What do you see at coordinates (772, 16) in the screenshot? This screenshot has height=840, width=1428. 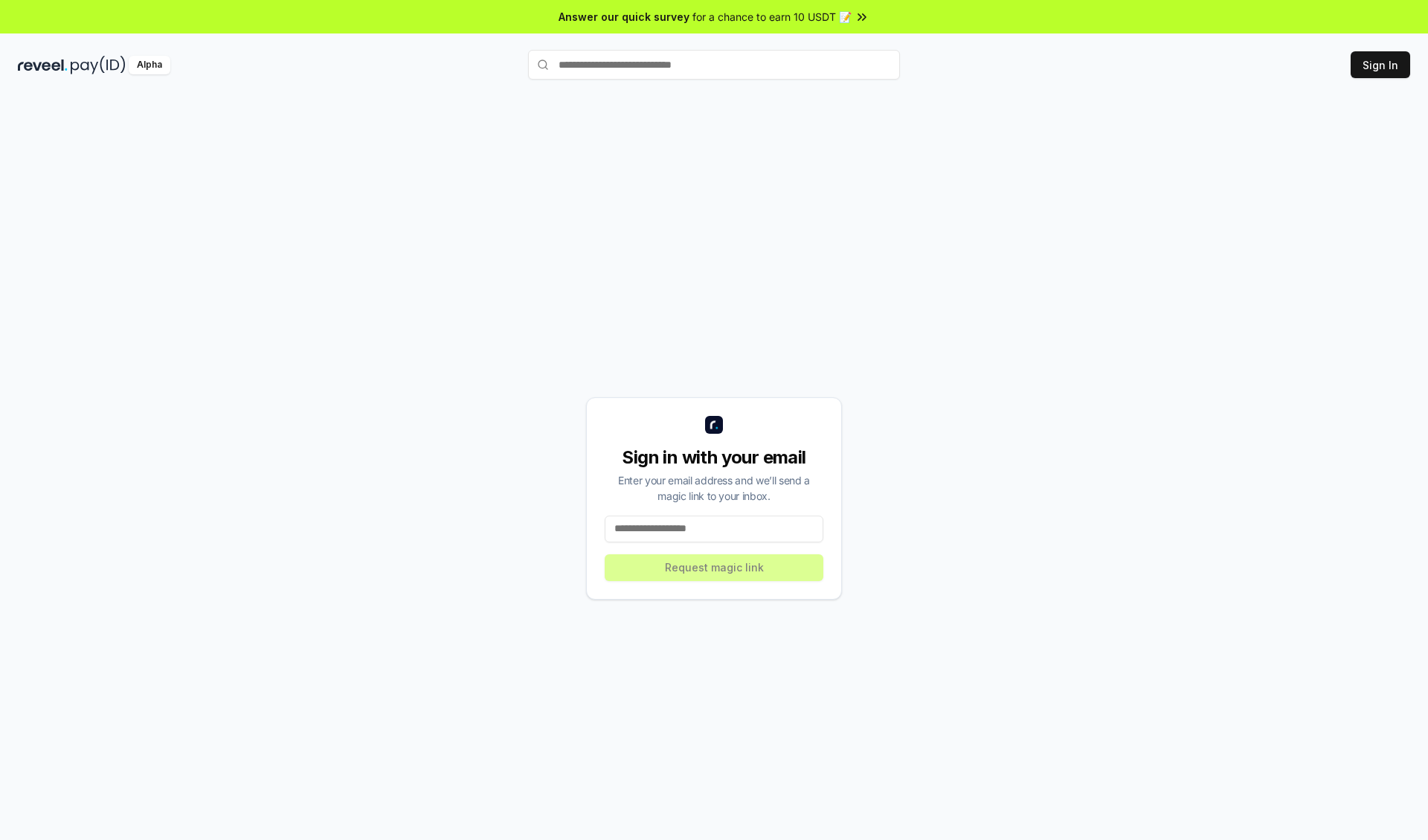 I see `span: for a chance to earn 10 USDT 📝` at bounding box center [772, 16].